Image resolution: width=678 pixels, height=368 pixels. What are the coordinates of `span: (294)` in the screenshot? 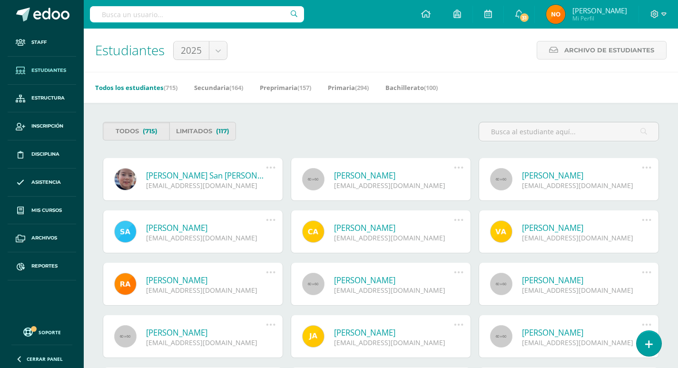 It's located at (362, 88).